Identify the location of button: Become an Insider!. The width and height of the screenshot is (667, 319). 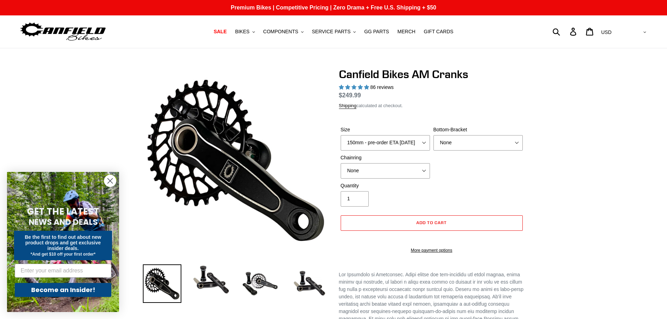
(63, 290).